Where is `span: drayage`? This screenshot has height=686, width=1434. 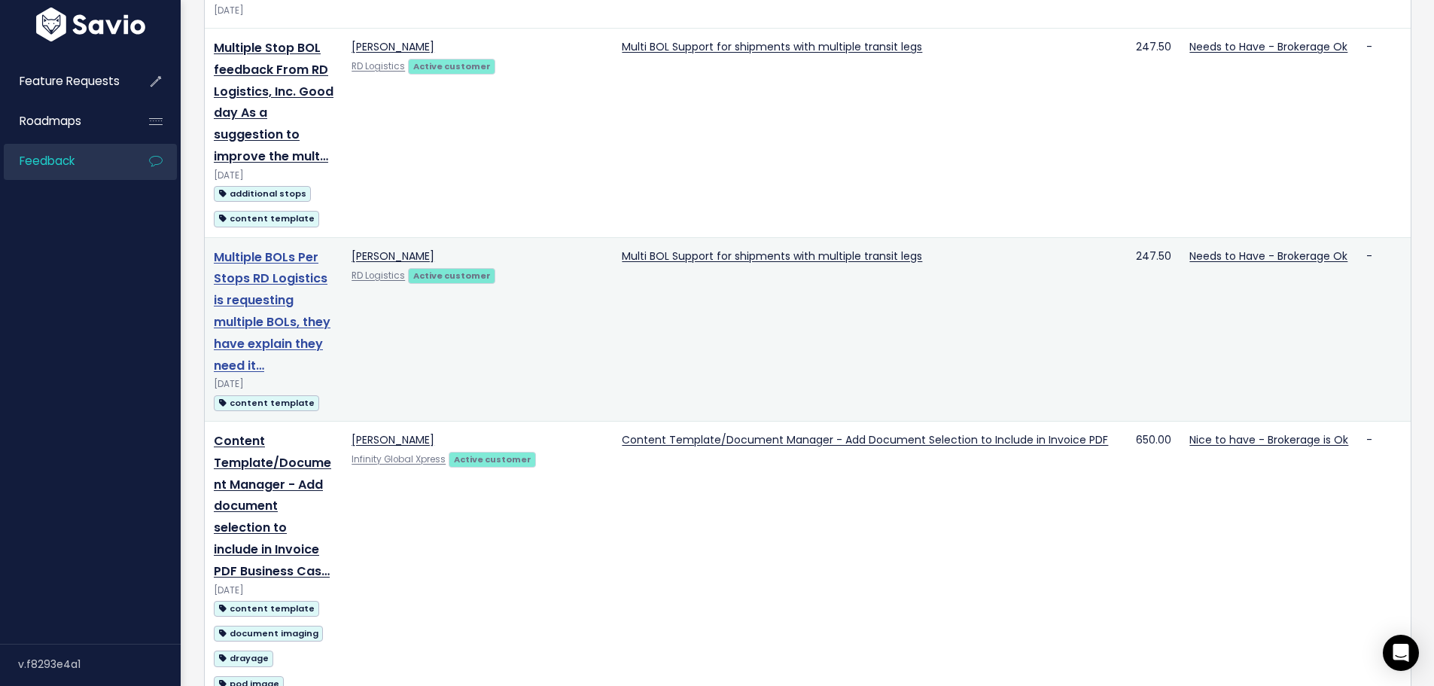 span: drayage is located at coordinates (243, 658).